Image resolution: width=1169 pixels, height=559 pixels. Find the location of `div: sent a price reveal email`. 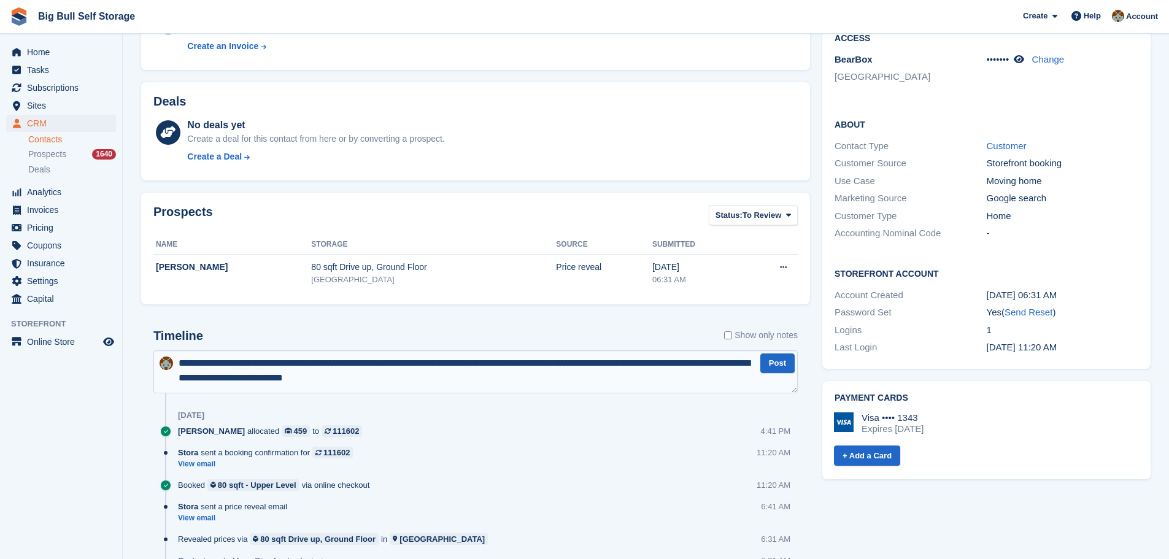

div: sent a price reveal email is located at coordinates (236, 506).